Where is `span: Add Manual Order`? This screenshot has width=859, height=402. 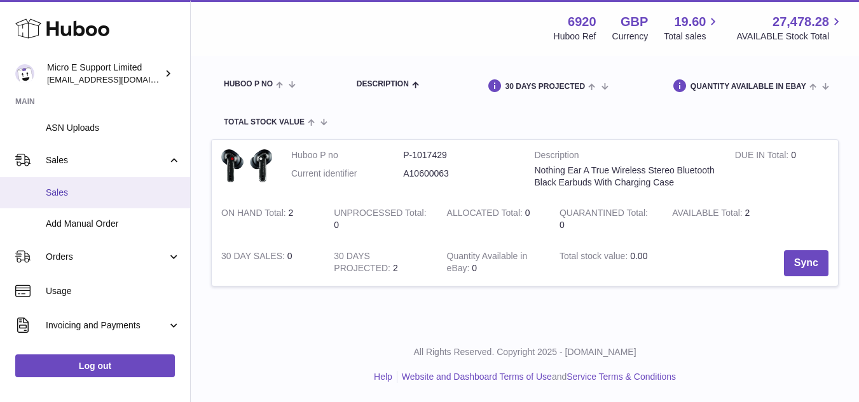 span: Add Manual Order is located at coordinates (113, 224).